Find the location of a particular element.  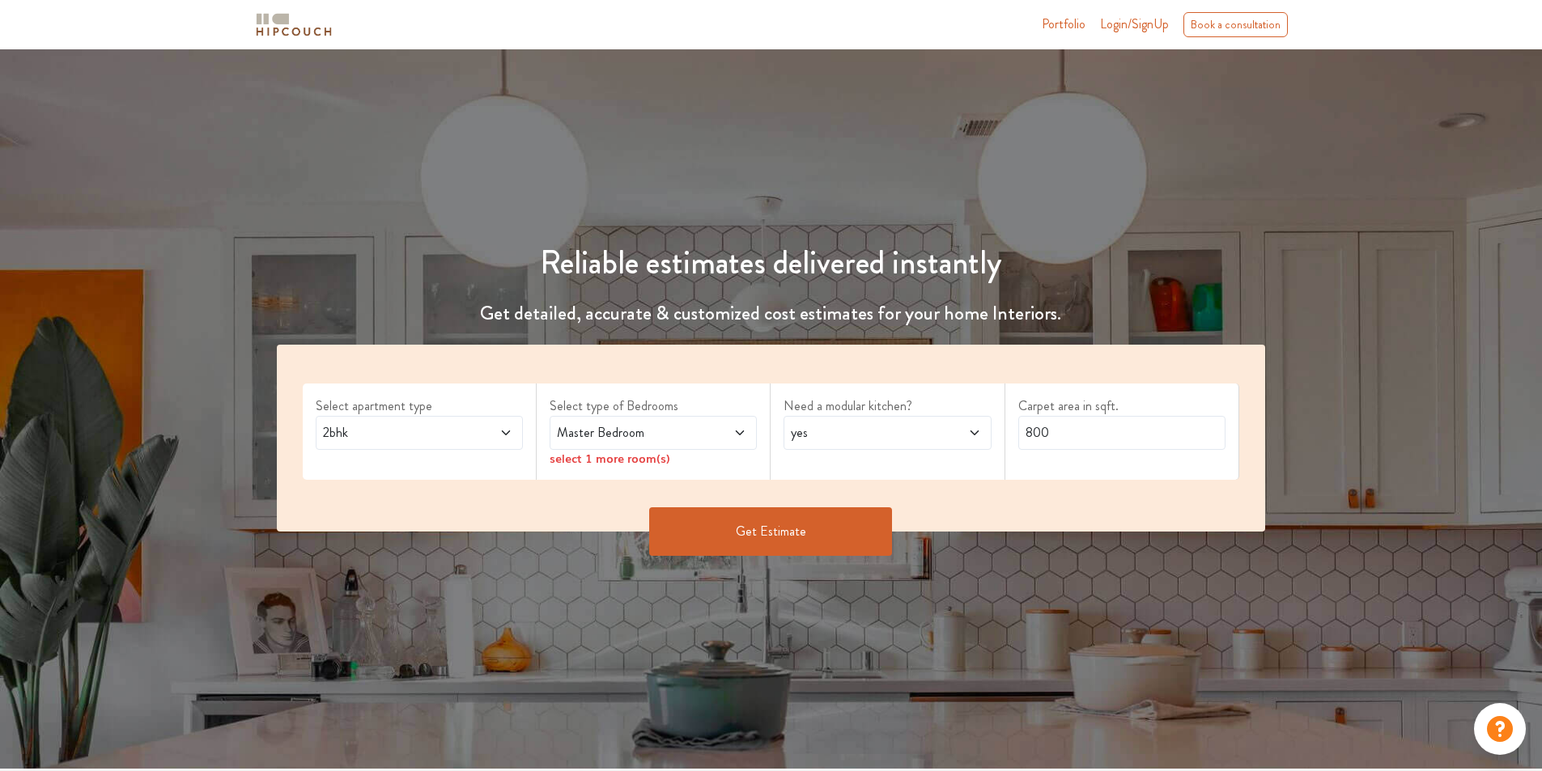

button: Get Estimate is located at coordinates (770, 532).